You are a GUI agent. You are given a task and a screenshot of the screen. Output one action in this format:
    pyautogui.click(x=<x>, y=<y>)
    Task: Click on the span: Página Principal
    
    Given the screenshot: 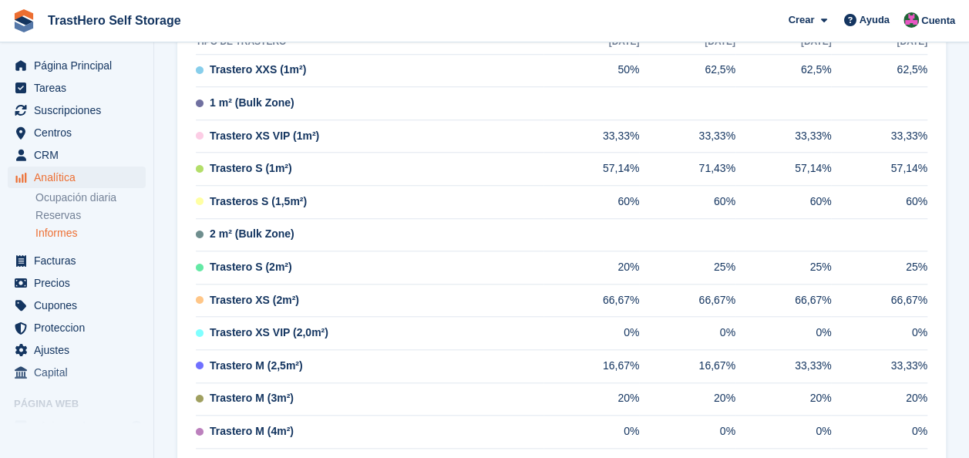 What is the action you would take?
    pyautogui.click(x=80, y=66)
    